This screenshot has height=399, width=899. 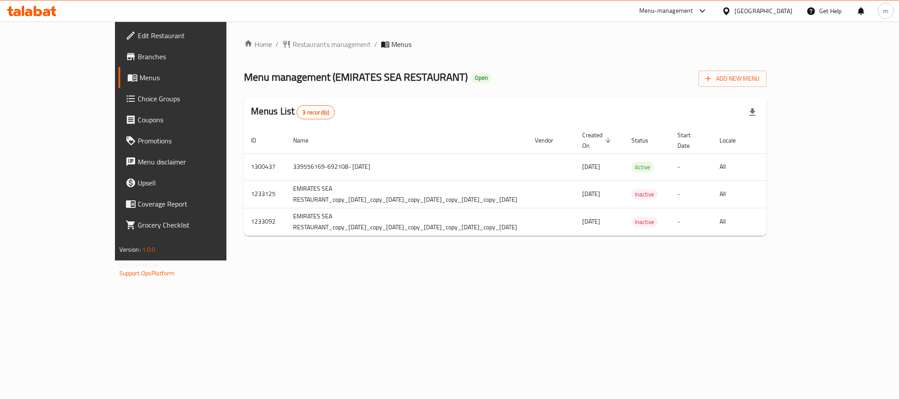 I want to click on span: Vendor, so click(x=550, y=140).